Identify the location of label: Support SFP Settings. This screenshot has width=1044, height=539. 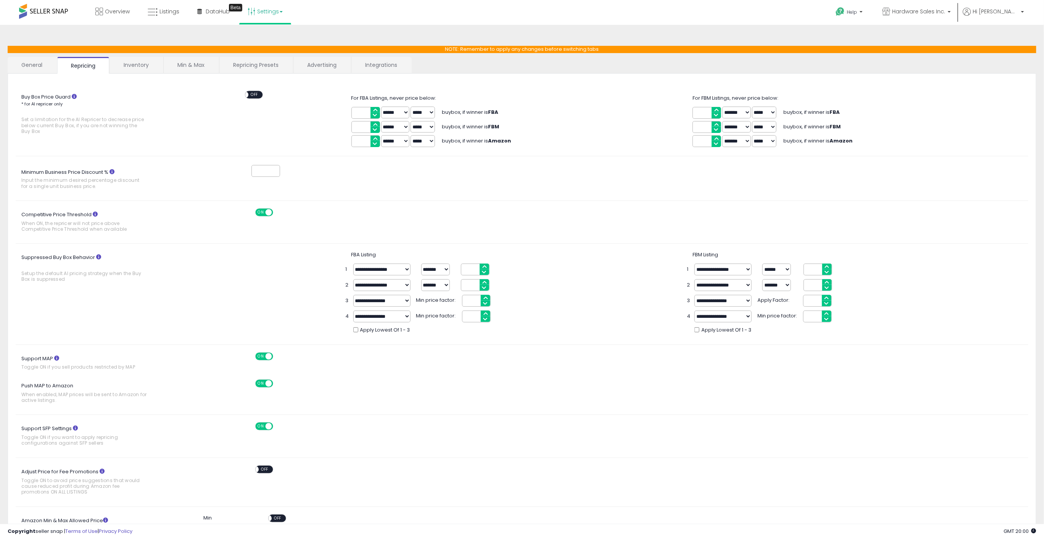
(95, 436).